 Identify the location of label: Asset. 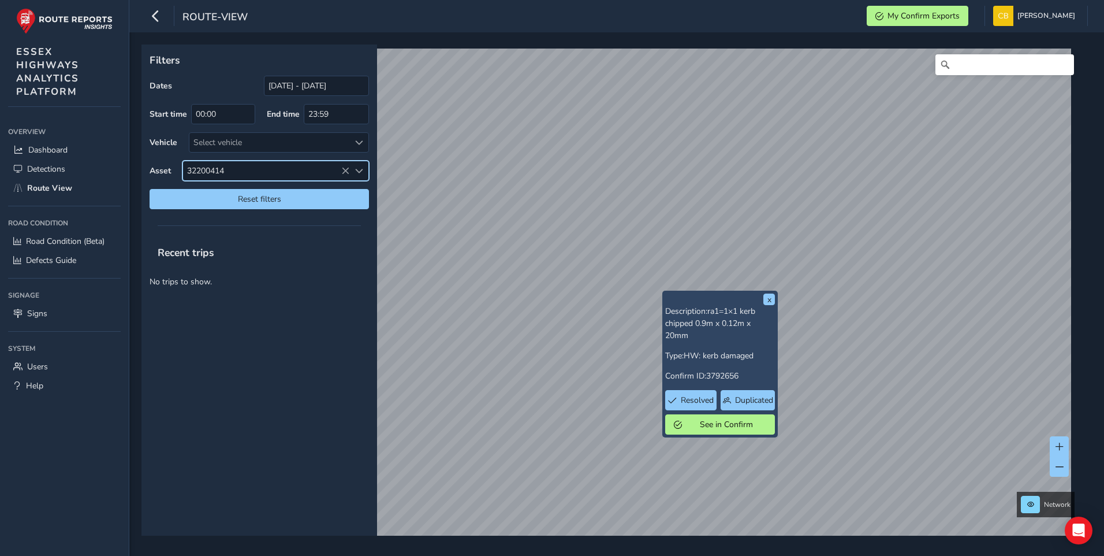
(160, 170).